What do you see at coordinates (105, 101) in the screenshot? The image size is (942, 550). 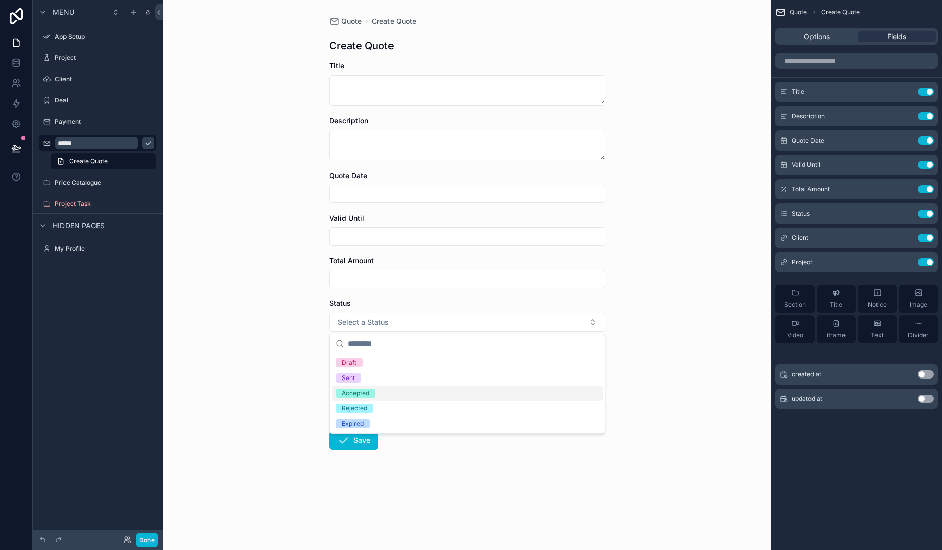 I see `label: Deal` at bounding box center [105, 101].